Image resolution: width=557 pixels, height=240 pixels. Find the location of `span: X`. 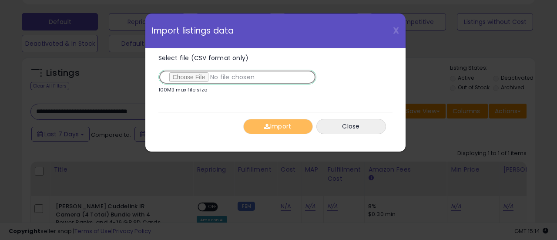

span: X is located at coordinates (396, 30).